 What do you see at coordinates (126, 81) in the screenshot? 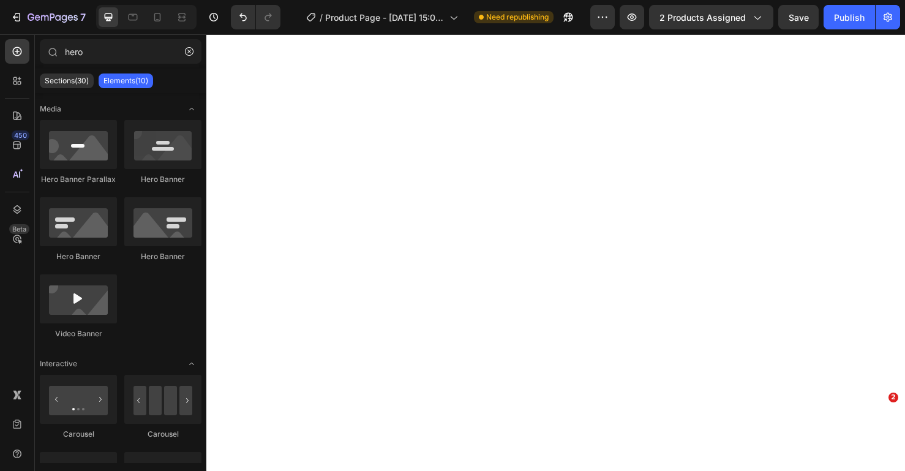
I see `p: Elements(10)` at bounding box center [126, 81].